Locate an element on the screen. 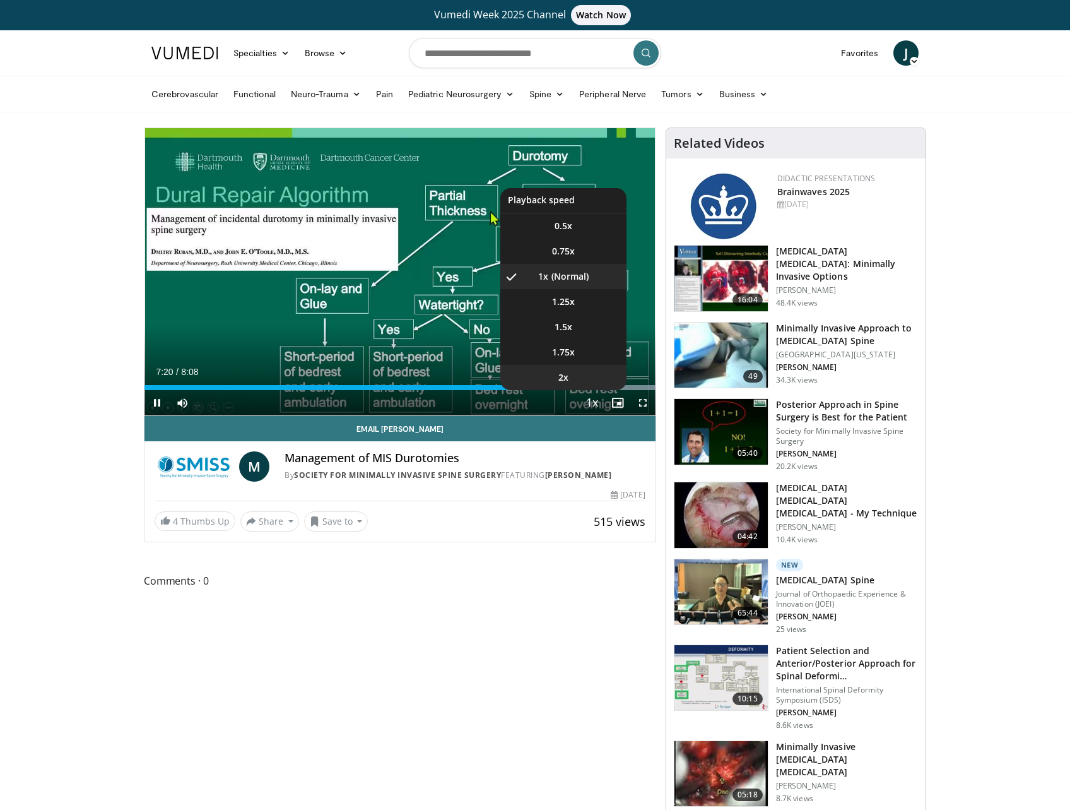 This screenshot has width=1070, height=810. a: Vumedi Week 2025 ChannelWatch Now is located at coordinates (535, 15).